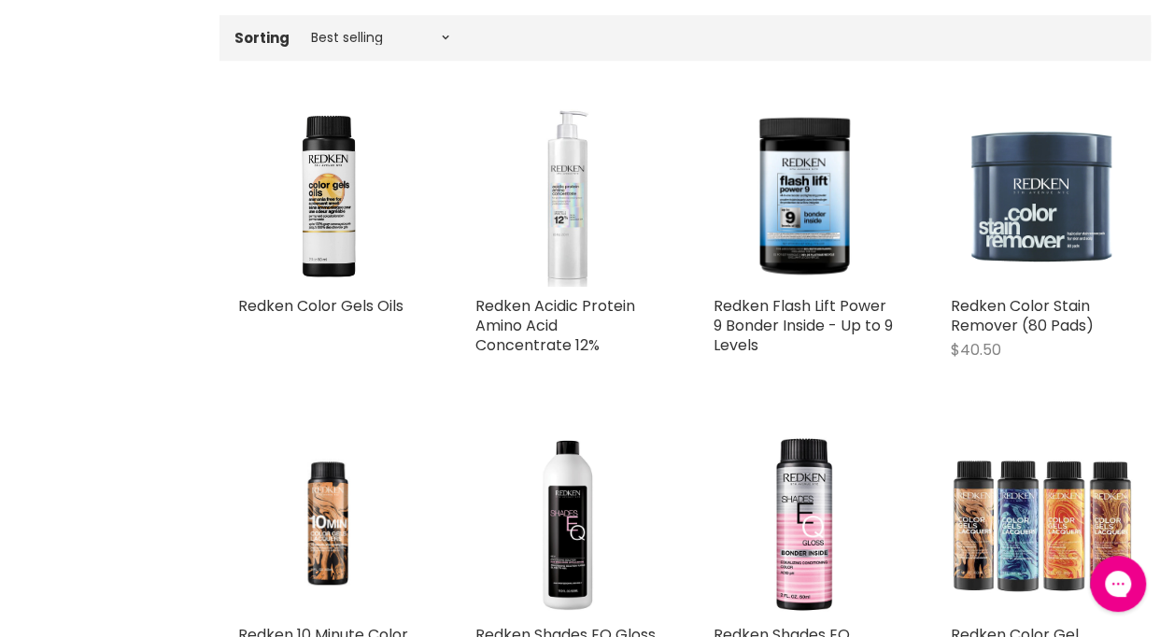  Describe the element at coordinates (261, 37) in the screenshot. I see `label: Sorting` at that location.